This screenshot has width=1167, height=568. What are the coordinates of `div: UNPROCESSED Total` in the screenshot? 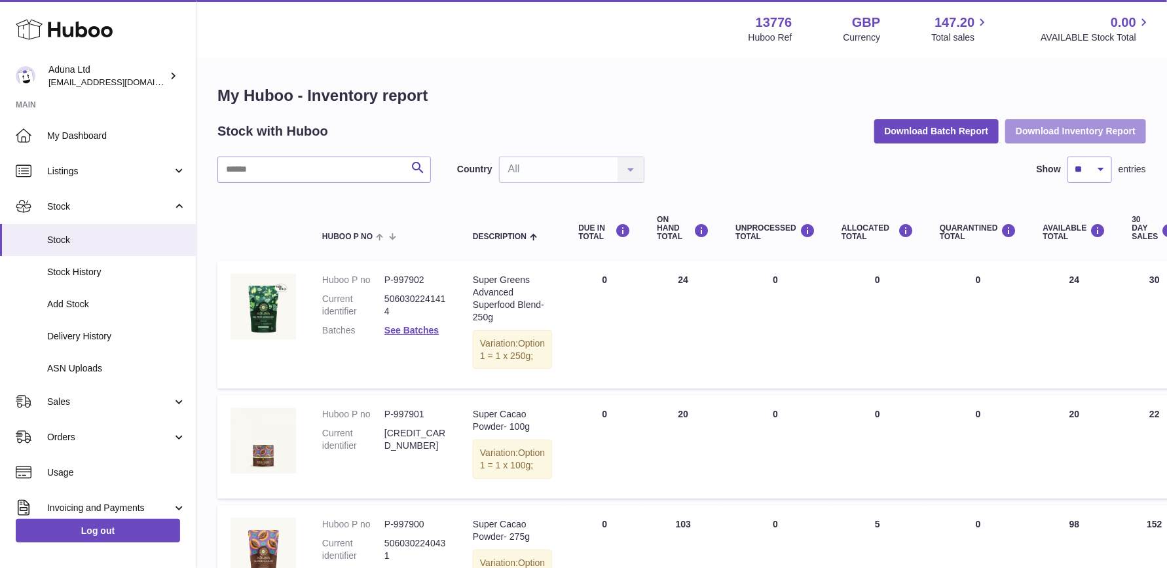 It's located at (775, 232).